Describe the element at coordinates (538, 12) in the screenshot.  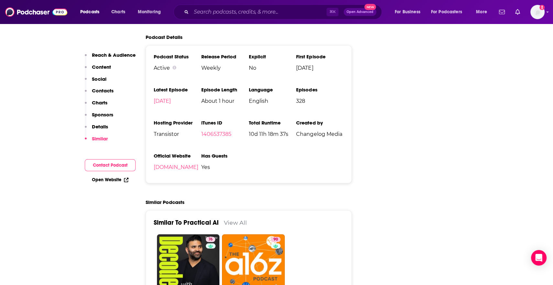
I see `button: Show profile menu` at that location.